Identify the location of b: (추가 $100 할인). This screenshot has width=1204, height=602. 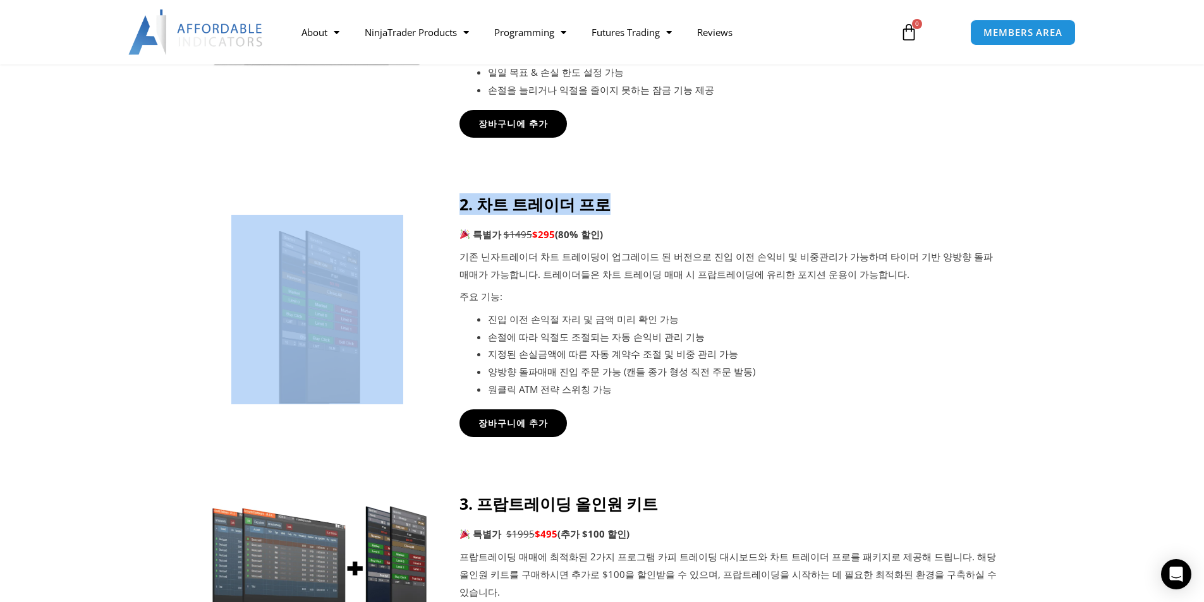
(593, 534).